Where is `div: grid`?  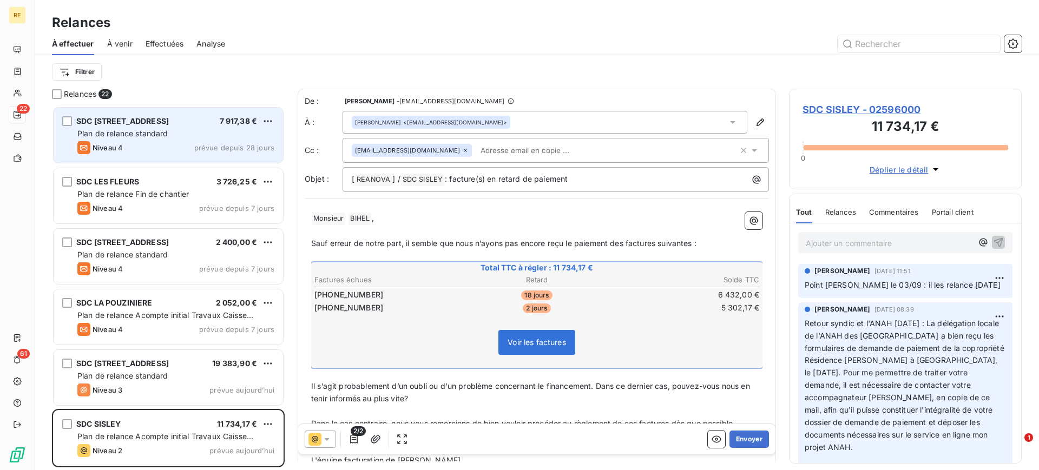
div: grid is located at coordinates (168, 288).